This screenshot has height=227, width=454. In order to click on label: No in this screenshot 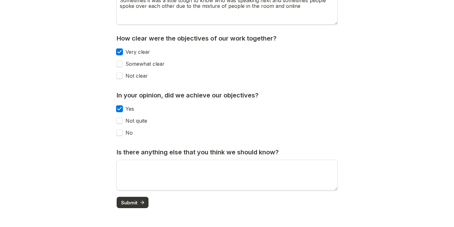, I will do `click(127, 133)`.